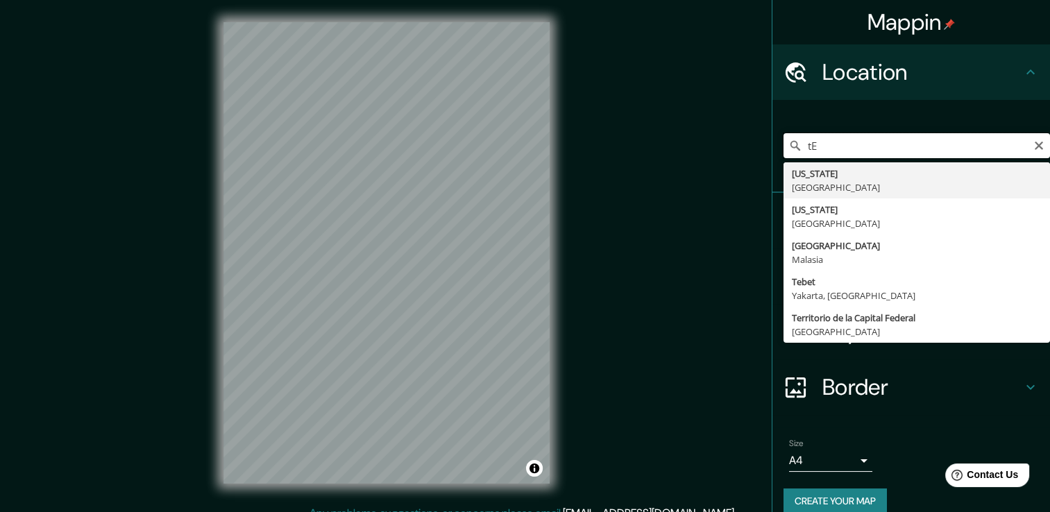 The image size is (1050, 512). I want to click on h4: Mappin, so click(911, 22).